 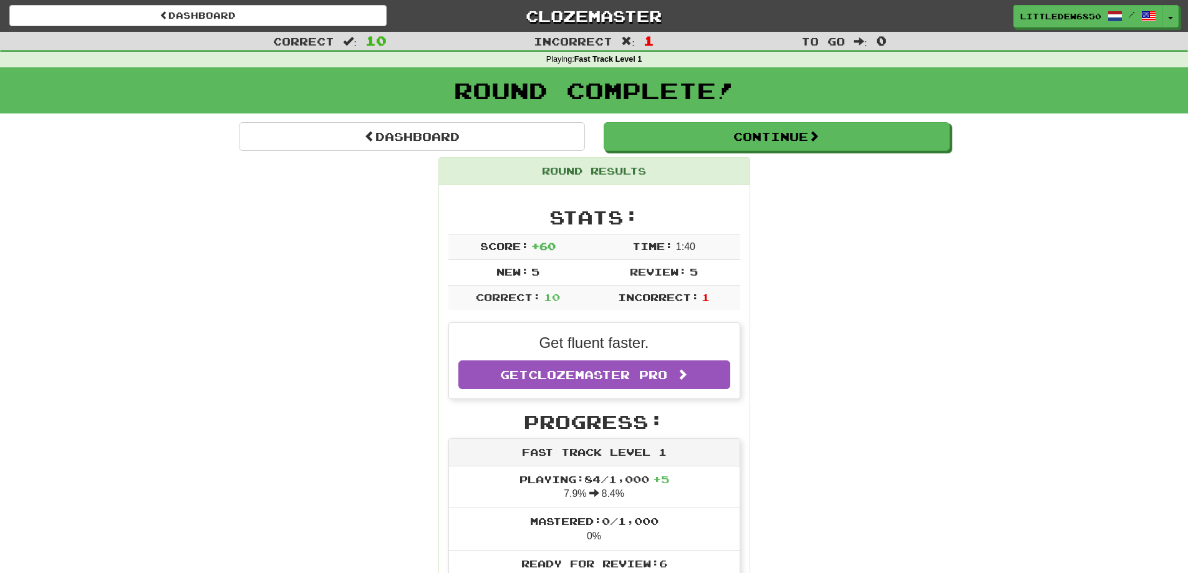 I want to click on a: LittleDew6850 /, so click(x=1088, y=16).